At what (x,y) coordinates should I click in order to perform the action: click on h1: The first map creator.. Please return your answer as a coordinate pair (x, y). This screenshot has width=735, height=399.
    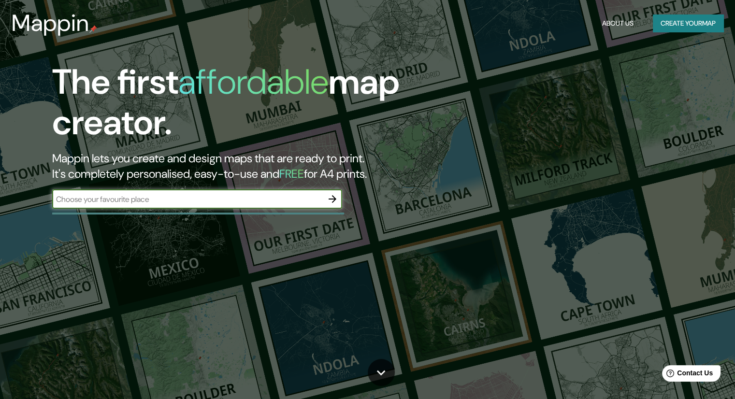
    Looking at the image, I should click on (236, 106).